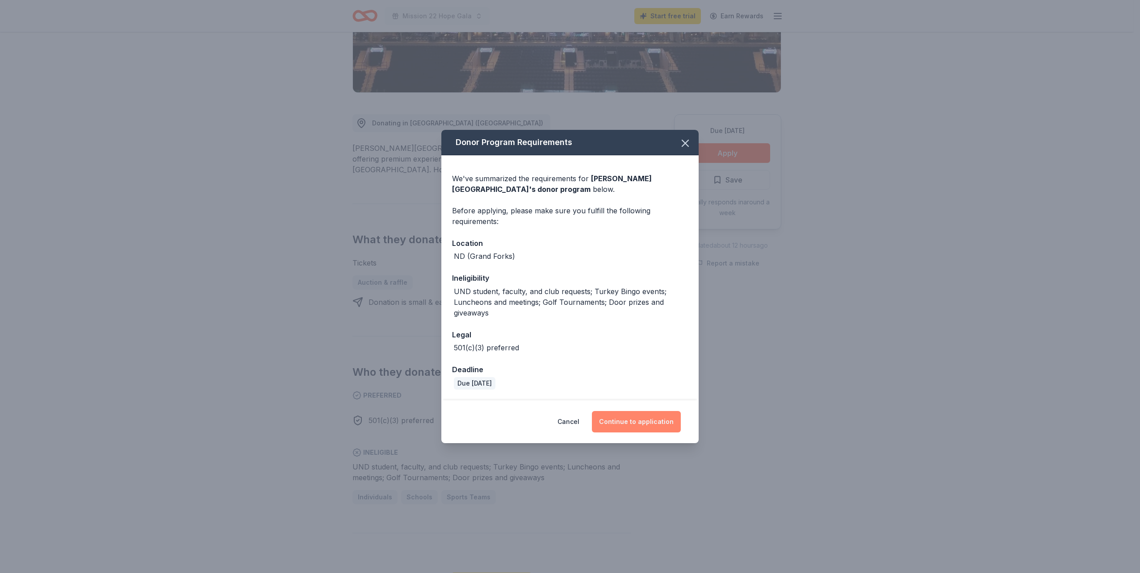 This screenshot has height=573, width=1140. I want to click on div: 501(c)(3) preferred, so click(486, 348).